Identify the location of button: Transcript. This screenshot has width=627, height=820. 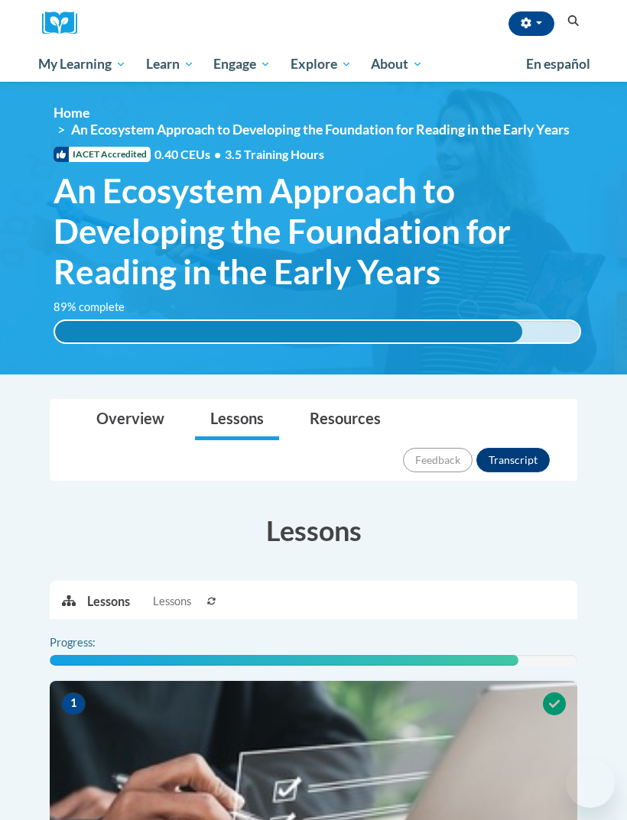
(513, 460).